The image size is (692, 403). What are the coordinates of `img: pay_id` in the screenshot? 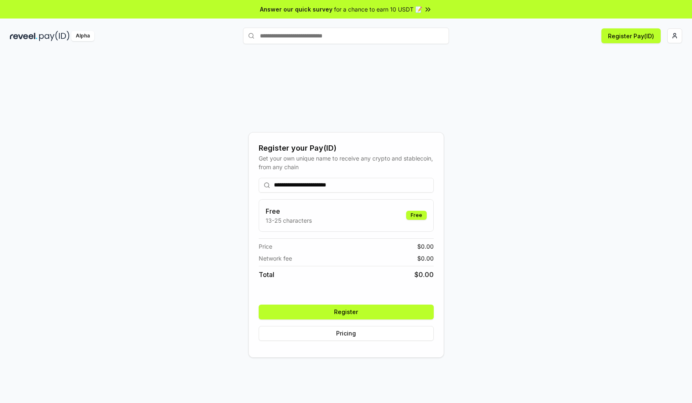 It's located at (54, 36).